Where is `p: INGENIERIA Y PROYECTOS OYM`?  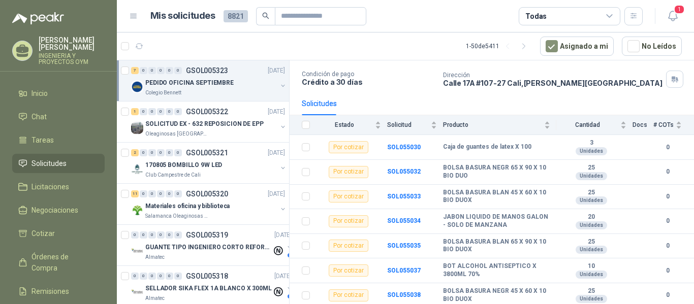
p: INGENIERIA Y PROYECTOS OYM is located at coordinates (72, 59).